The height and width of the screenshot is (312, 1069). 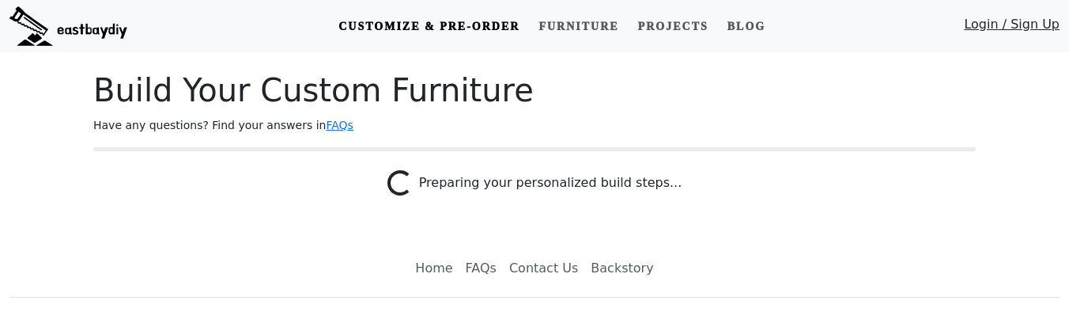 What do you see at coordinates (1012, 28) in the screenshot?
I see `a: Login / Sign Up` at bounding box center [1012, 28].